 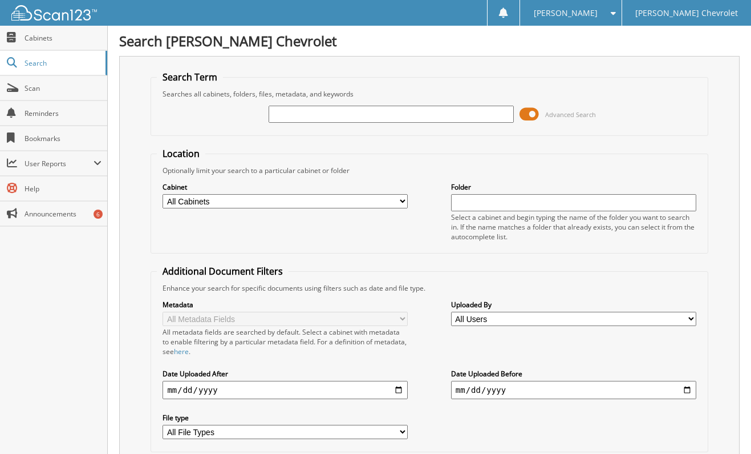 I want to click on label: Uploaded By, so click(x=574, y=304).